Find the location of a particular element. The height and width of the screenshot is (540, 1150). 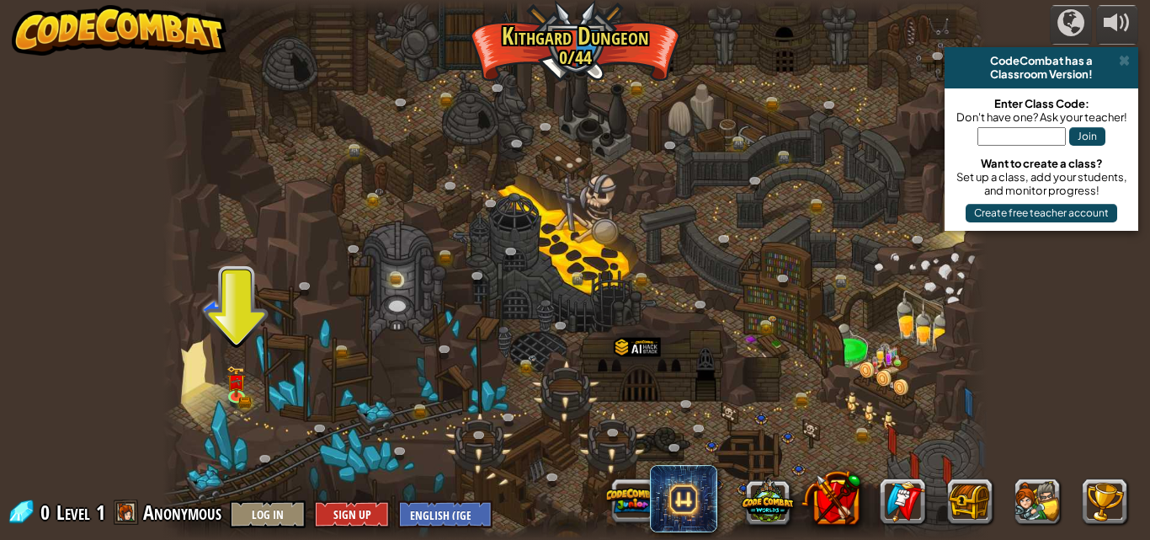

button: Adjust volume is located at coordinates (1117, 24).